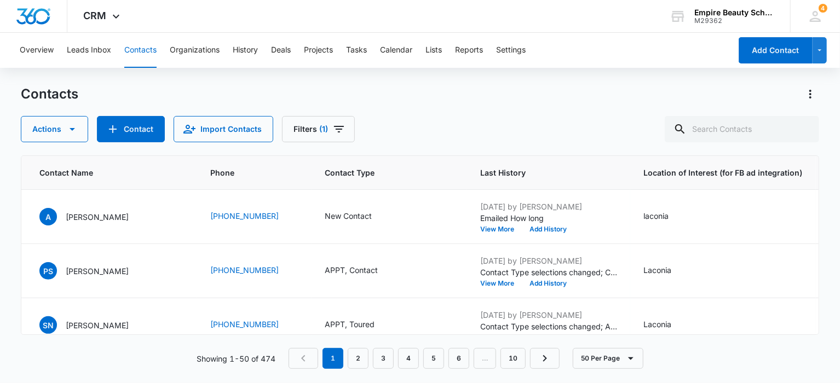 This screenshot has width=840, height=383. I want to click on span: 4, so click(823, 8).